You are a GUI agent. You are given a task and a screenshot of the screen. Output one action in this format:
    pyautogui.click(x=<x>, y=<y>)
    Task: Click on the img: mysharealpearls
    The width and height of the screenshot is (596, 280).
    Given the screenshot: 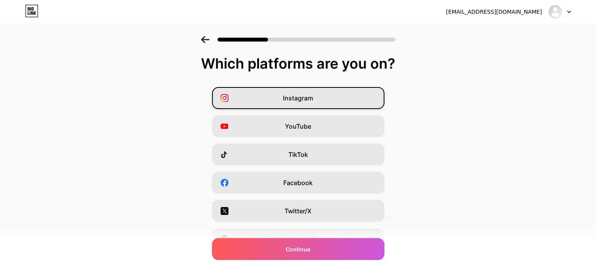 What is the action you would take?
    pyautogui.click(x=555, y=12)
    